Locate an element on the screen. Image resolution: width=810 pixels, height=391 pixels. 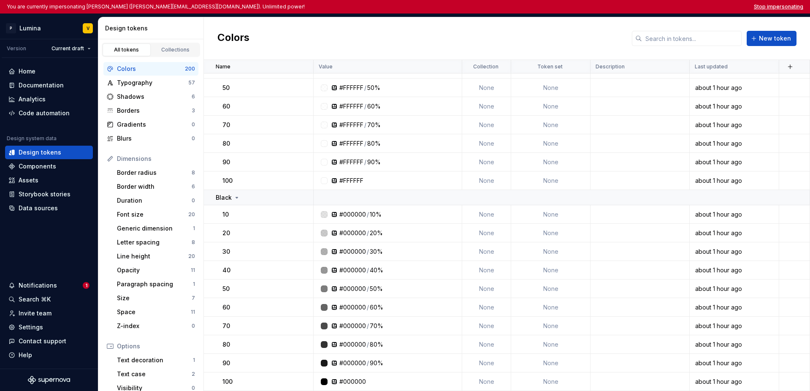
button: Contact support is located at coordinates (49, 341).